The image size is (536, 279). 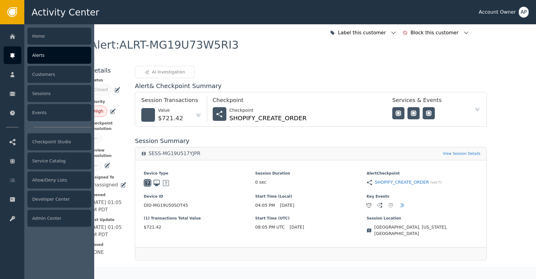 I want to click on span: (1) Transactions Total Value, so click(x=199, y=219).